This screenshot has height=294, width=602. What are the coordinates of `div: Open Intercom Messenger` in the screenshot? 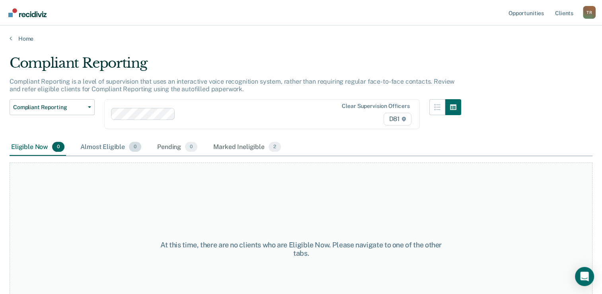 It's located at (584, 276).